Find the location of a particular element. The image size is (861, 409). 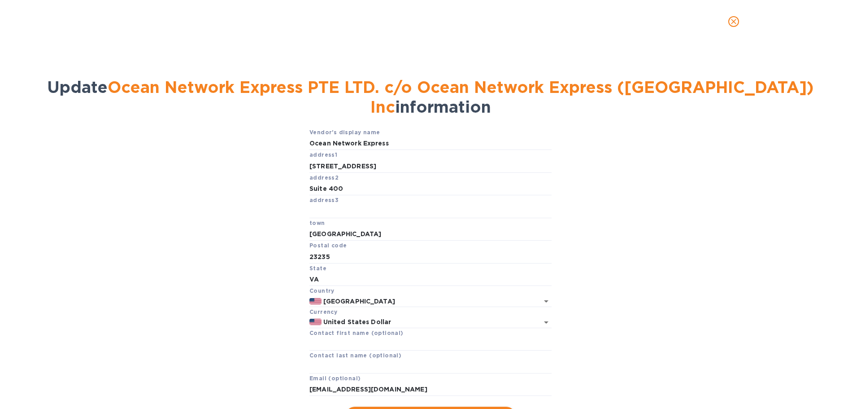

b: Email (optional) is located at coordinates (335, 378).